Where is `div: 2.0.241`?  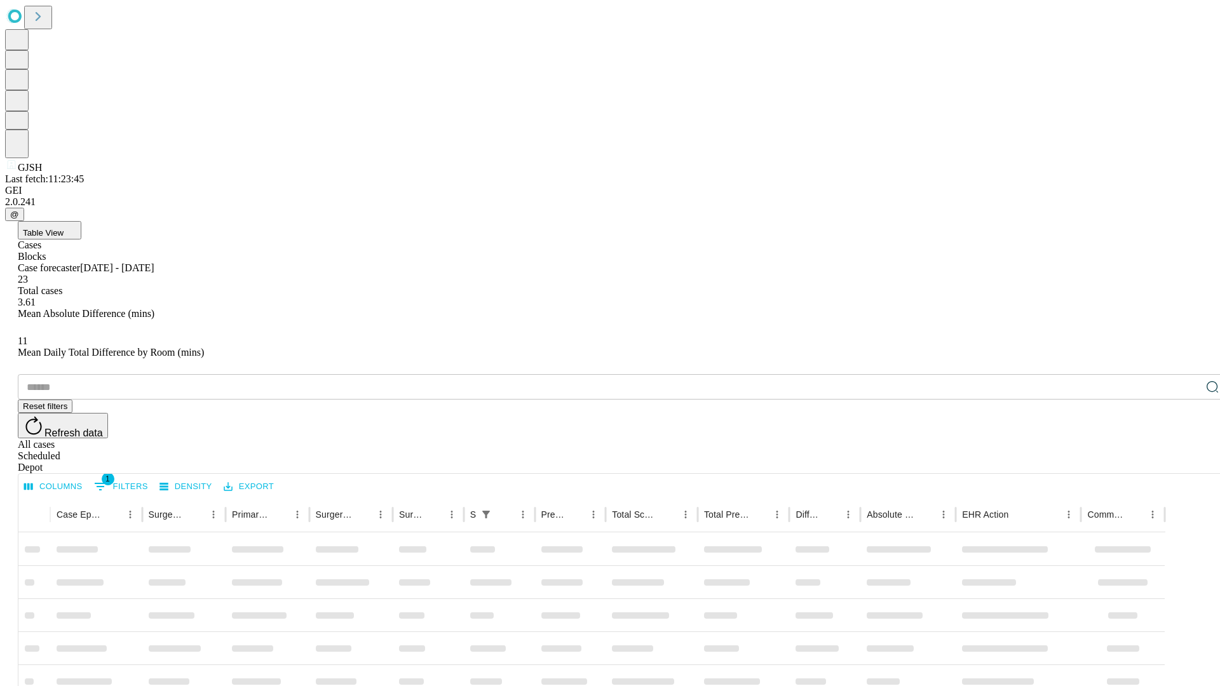
div: 2.0.241 is located at coordinates (610, 202).